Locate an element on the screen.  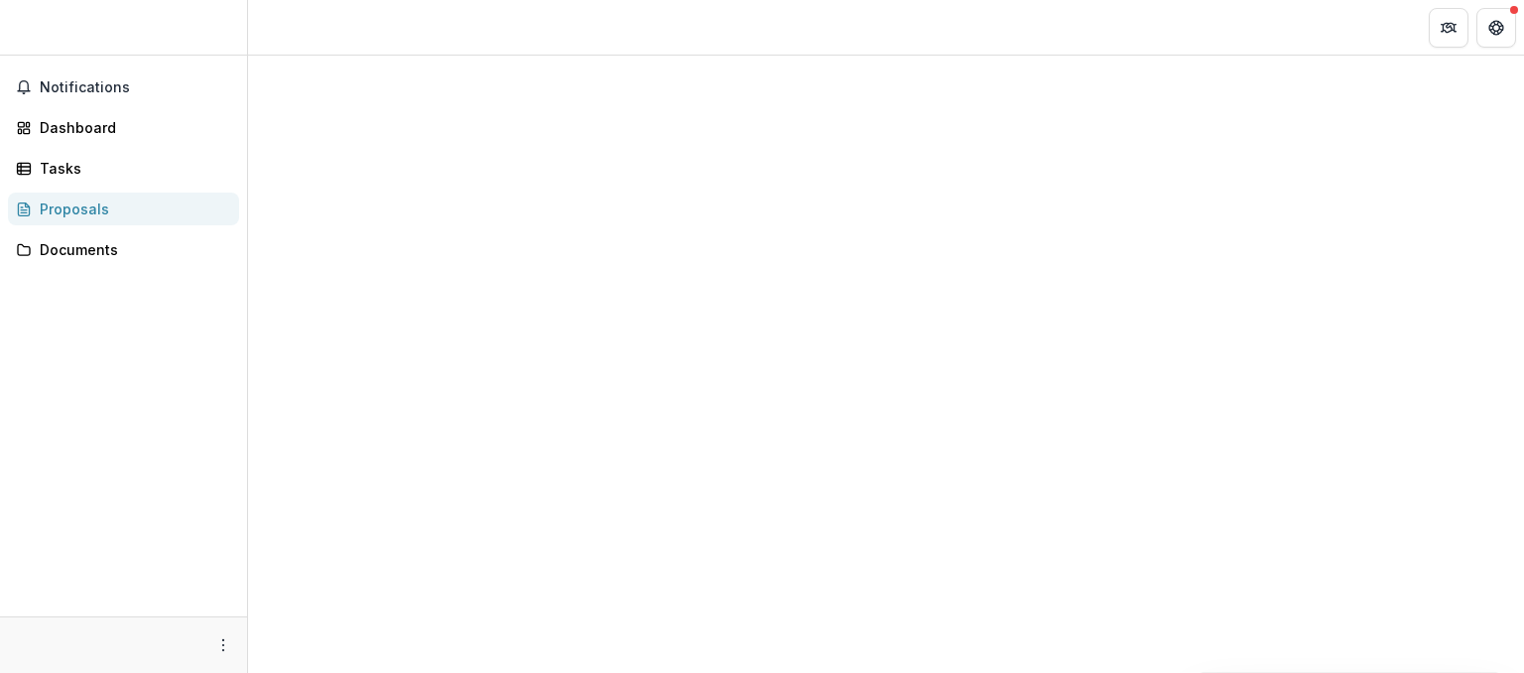
button: Partners is located at coordinates (1449, 28).